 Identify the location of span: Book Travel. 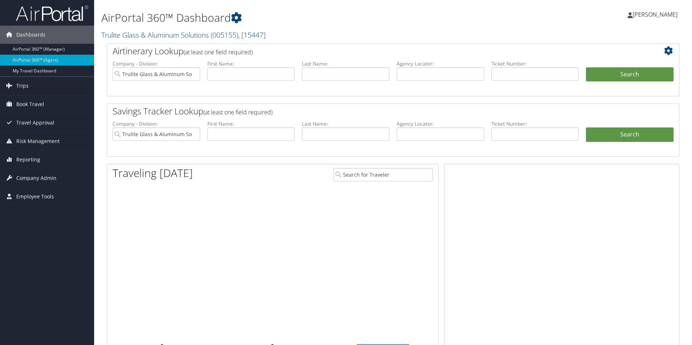
(30, 104).